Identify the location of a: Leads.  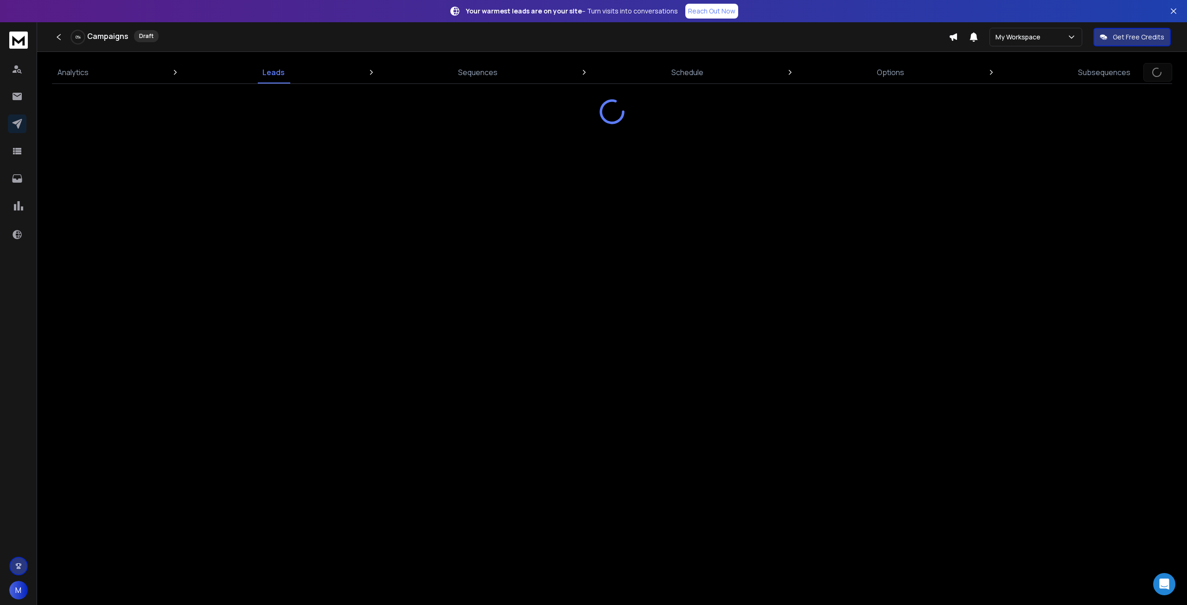
(274, 72).